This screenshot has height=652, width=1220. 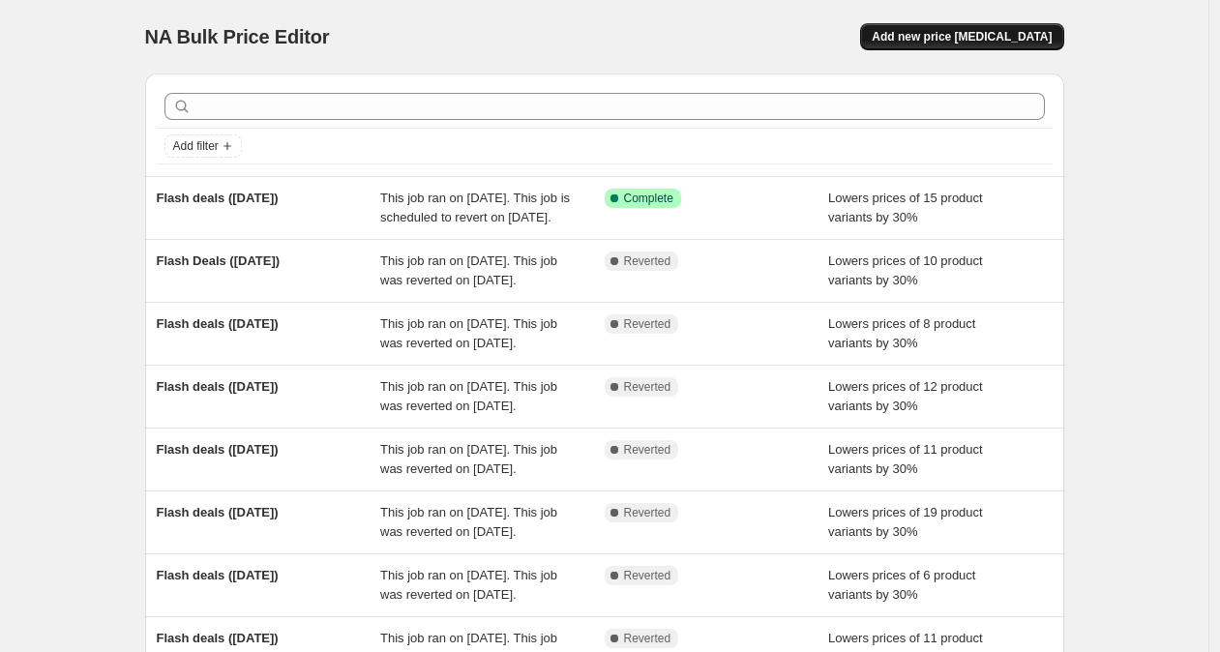 What do you see at coordinates (237, 37) in the screenshot?
I see `span: NA Bulk Price Editor` at bounding box center [237, 37].